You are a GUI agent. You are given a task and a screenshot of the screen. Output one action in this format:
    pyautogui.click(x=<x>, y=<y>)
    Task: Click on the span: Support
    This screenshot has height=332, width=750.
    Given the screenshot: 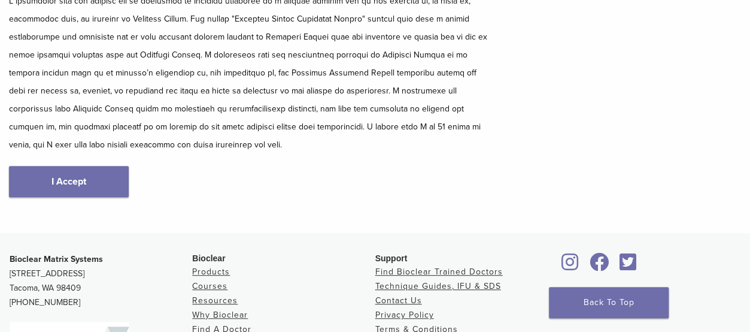 What is the action you would take?
    pyautogui.click(x=392, y=258)
    